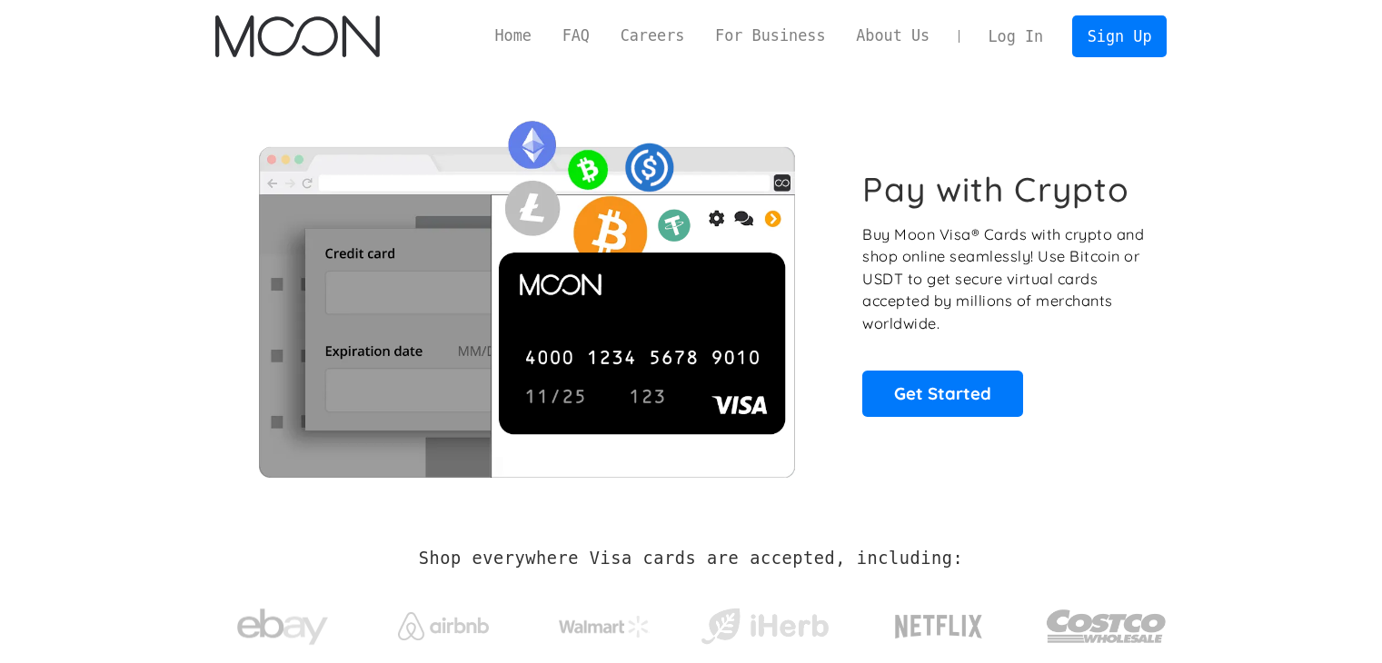  Describe the element at coordinates (690, 559) in the screenshot. I see `h2: Shop everywhere Visa cards are accepted, including:` at that location.